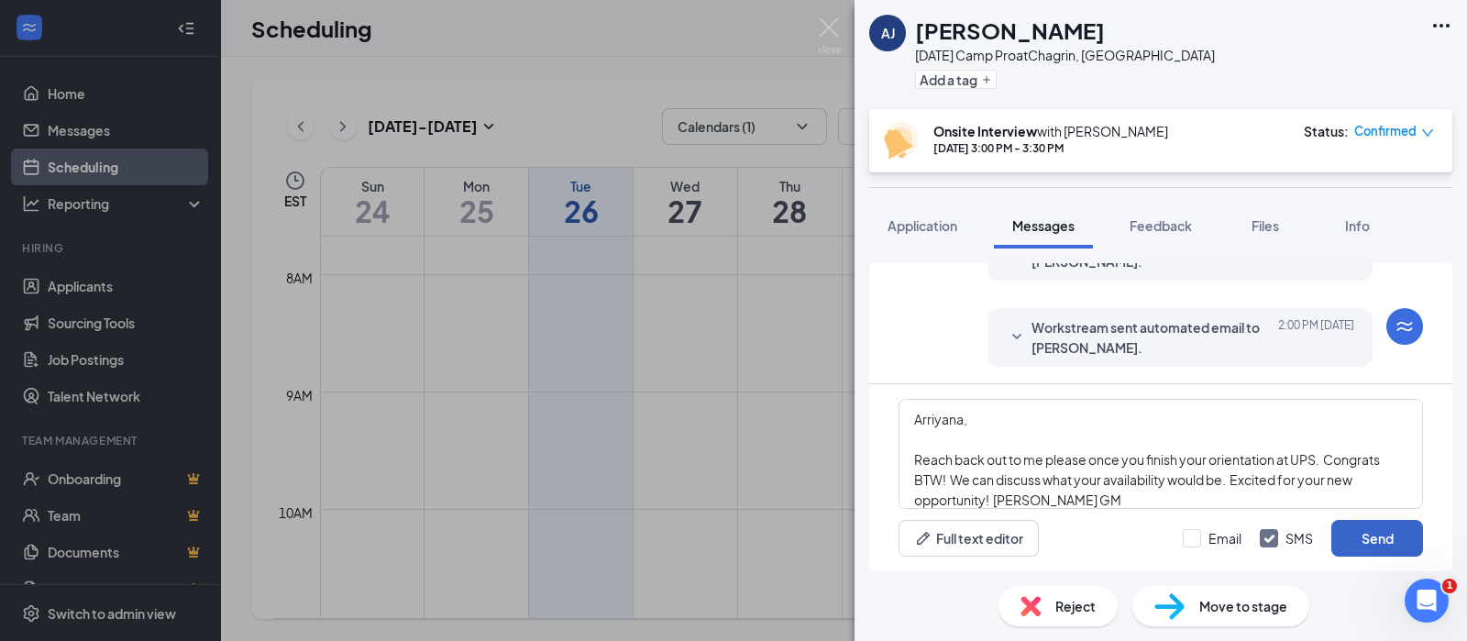  Describe the element at coordinates (968, 538) in the screenshot. I see `button: Full text editorPen` at that location.